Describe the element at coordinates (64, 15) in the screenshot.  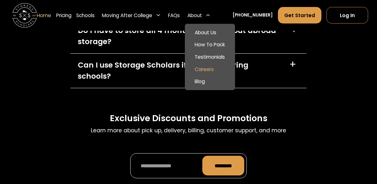
I see `a: Pricing` at that location.